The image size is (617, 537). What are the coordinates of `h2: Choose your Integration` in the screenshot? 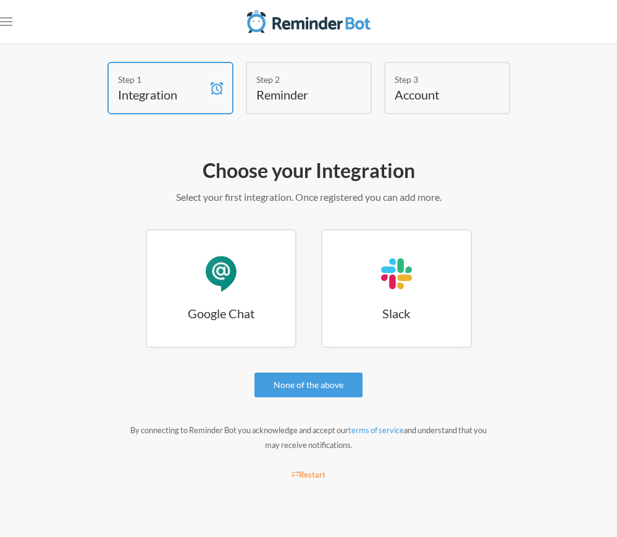 It's located at (308, 171).